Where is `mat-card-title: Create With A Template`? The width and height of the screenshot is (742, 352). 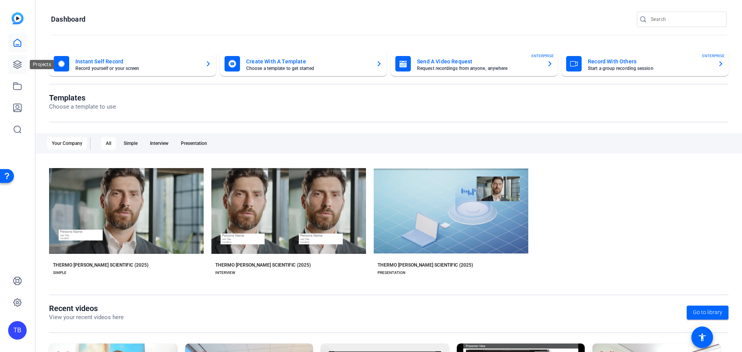 mat-card-title: Create With A Template is located at coordinates (308, 61).